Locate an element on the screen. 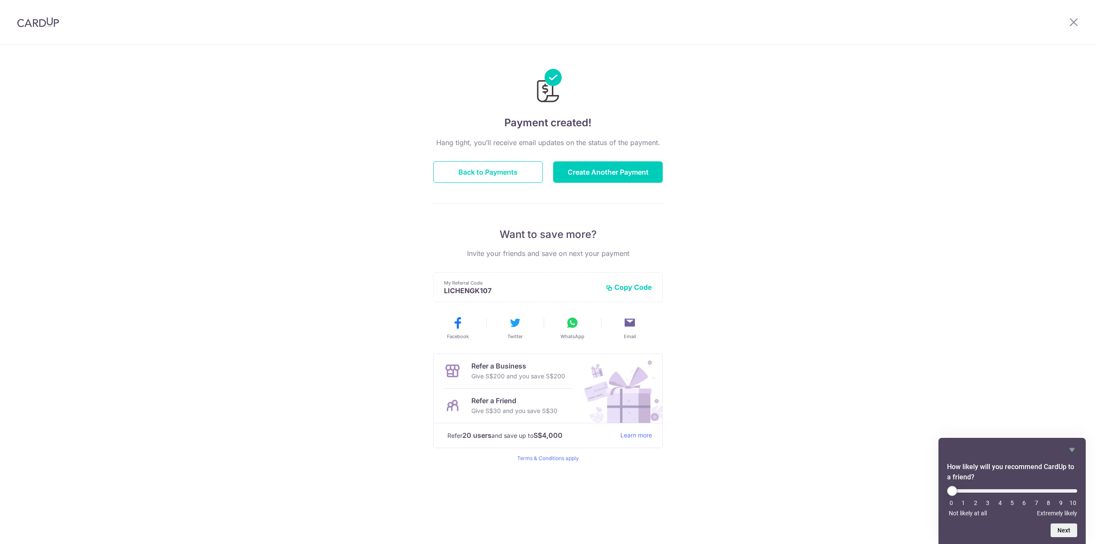 The width and height of the screenshot is (1096, 544). li: 6 is located at coordinates (1024, 503).